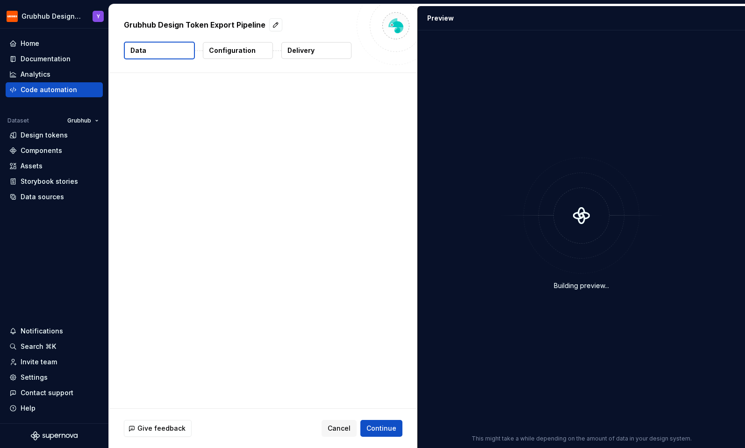 The height and width of the screenshot is (448, 745). What do you see at coordinates (54, 74) in the screenshot?
I see `a: Analytics` at bounding box center [54, 74].